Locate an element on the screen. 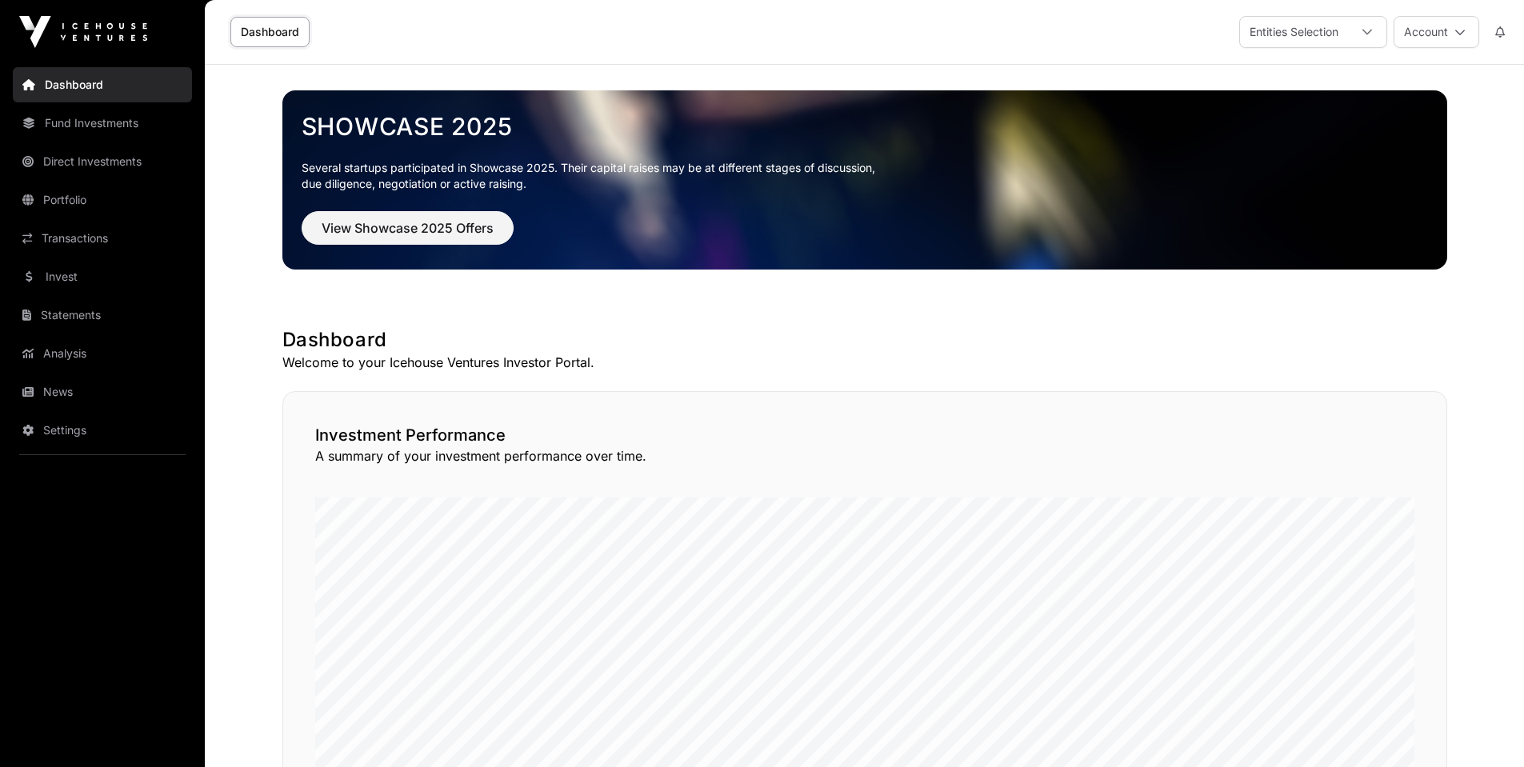  a: Showcase 2025 is located at coordinates (865, 126).